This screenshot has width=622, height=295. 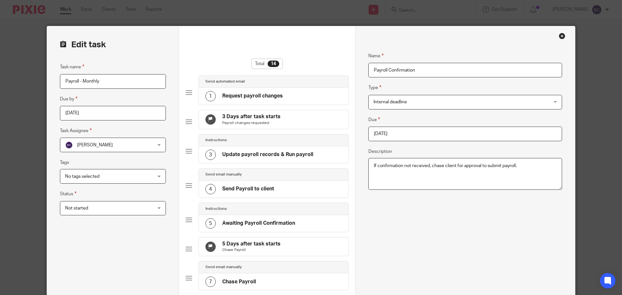 What do you see at coordinates (390, 102) in the screenshot?
I see `span: Internal deadline` at bounding box center [390, 102].